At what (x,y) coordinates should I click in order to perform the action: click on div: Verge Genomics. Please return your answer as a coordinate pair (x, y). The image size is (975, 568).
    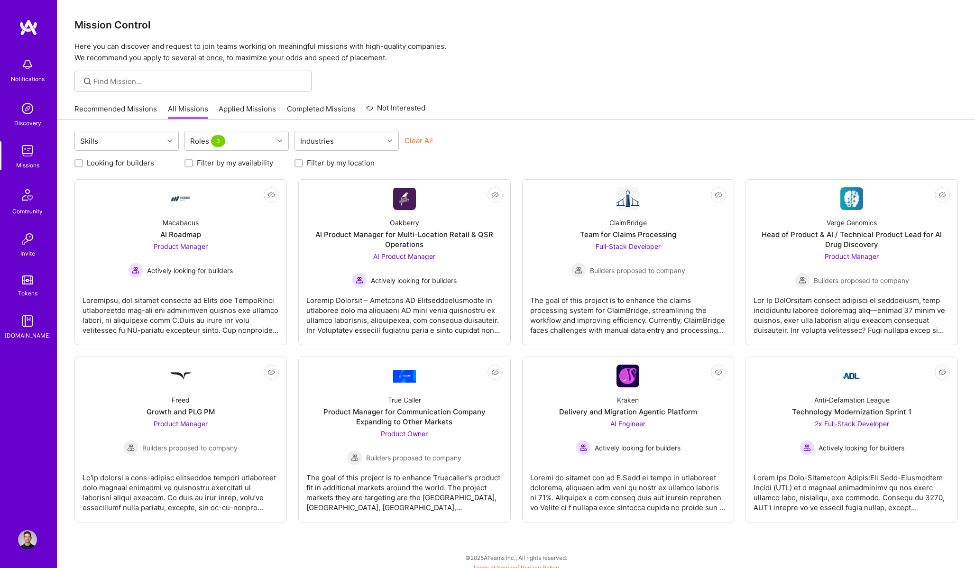
    Looking at the image, I should click on (852, 222).